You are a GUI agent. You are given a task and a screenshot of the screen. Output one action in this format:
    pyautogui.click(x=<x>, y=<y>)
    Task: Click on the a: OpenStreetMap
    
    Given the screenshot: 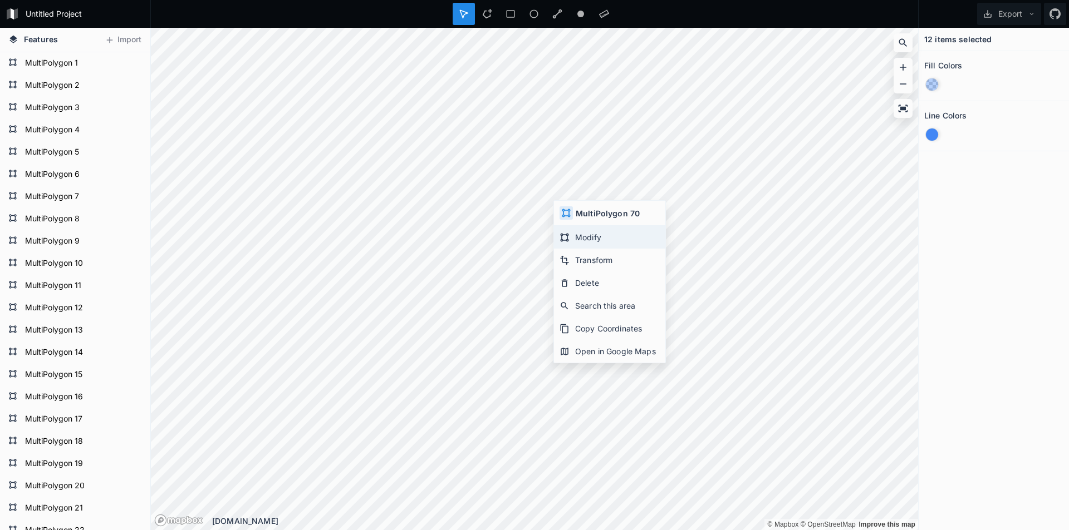 What is the action you would take?
    pyautogui.click(x=828, y=525)
    